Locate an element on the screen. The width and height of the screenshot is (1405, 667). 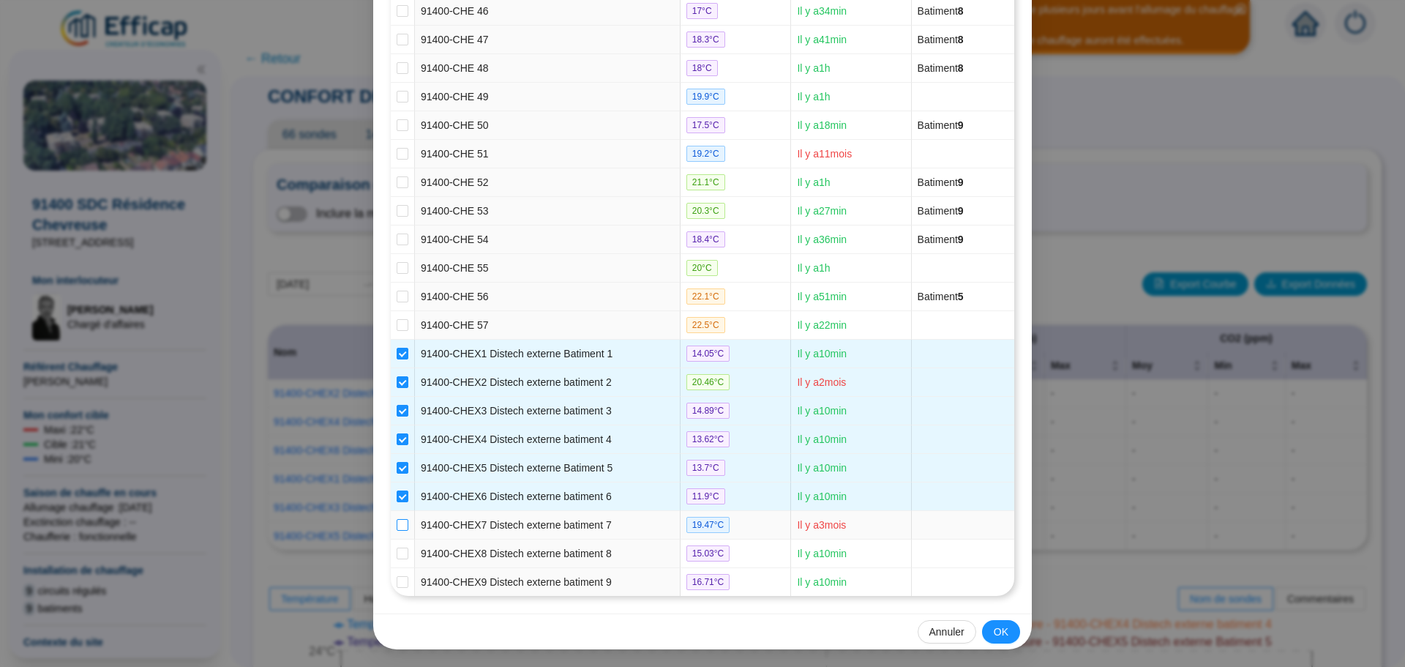
span: 19.9 °C is located at coordinates (705, 97).